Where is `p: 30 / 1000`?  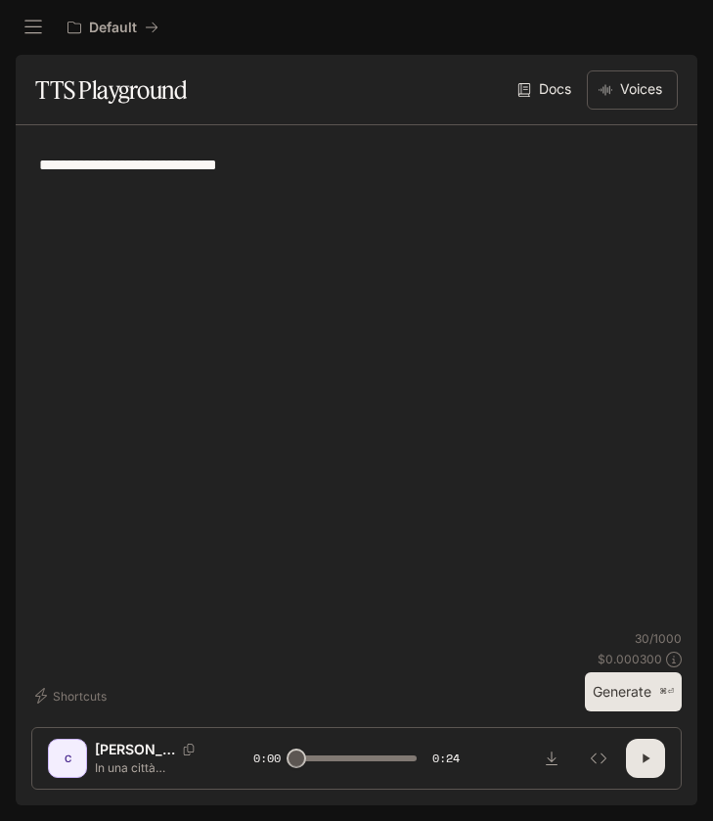 p: 30 / 1000 is located at coordinates (659, 638).